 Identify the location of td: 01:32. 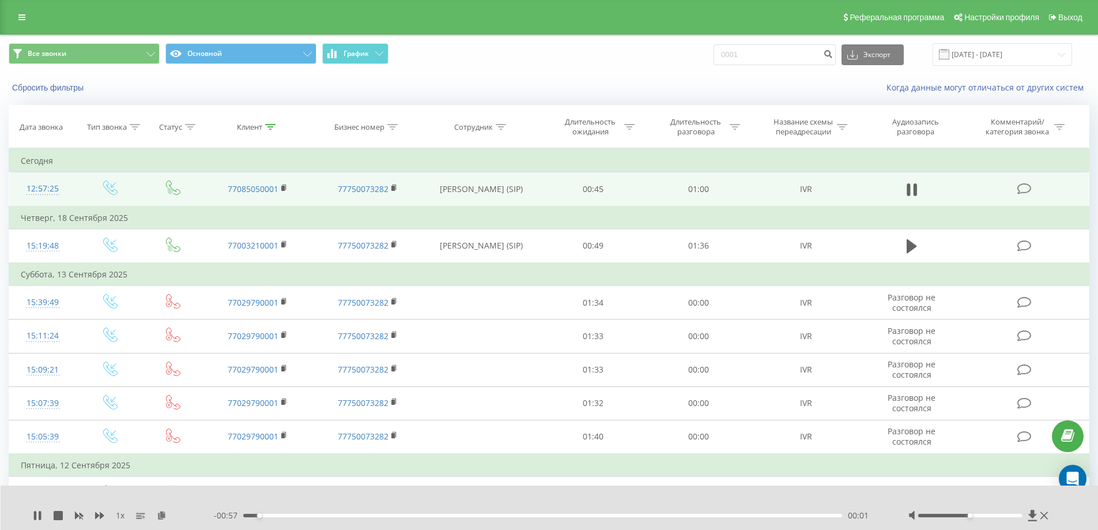
(593, 403).